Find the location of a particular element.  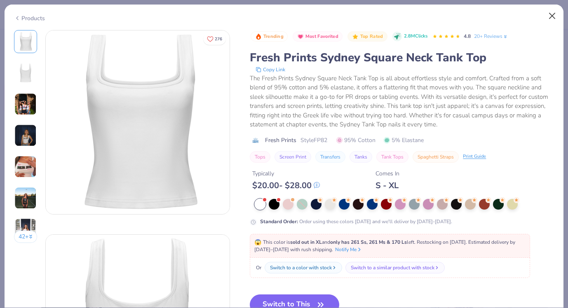

img: Most Favorited sort is located at coordinates (300, 37).